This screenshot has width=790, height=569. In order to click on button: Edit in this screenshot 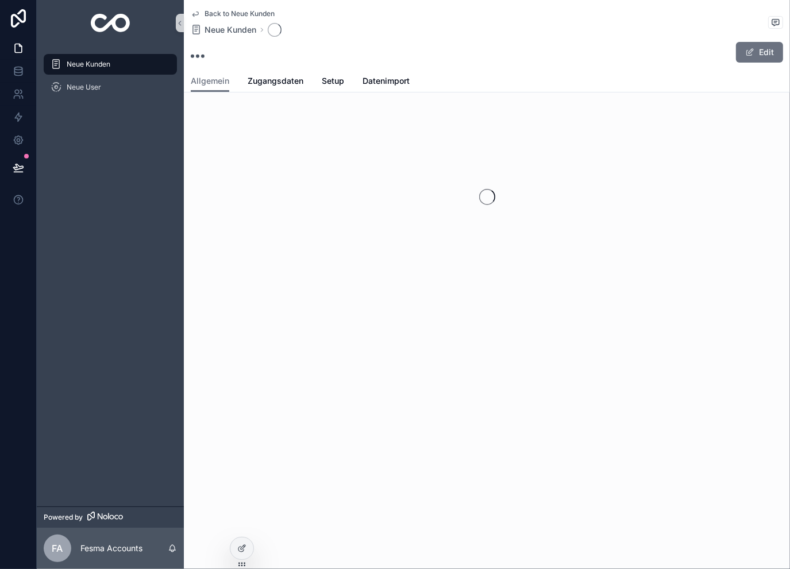, I will do `click(759, 52)`.